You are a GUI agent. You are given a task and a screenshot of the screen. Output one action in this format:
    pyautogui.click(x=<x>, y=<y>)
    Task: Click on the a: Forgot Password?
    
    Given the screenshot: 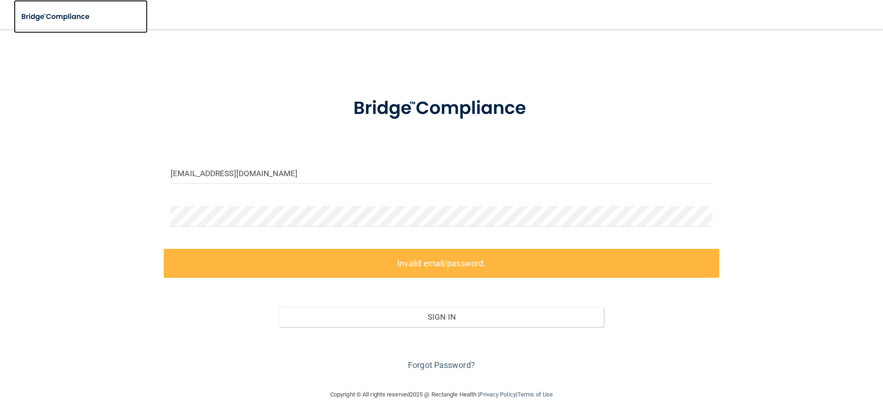 What is the action you would take?
    pyautogui.click(x=441, y=365)
    